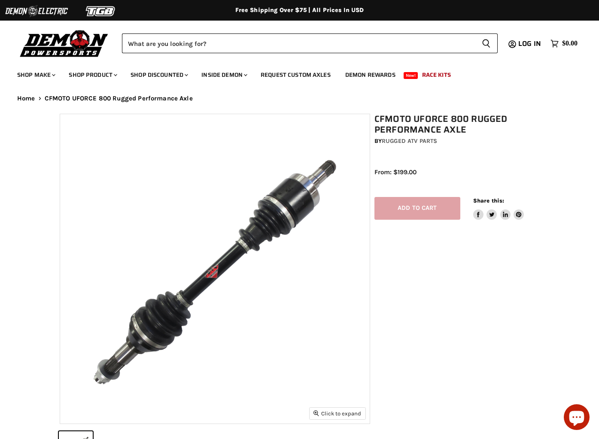 This screenshot has width=599, height=439. Describe the element at coordinates (26, 98) in the screenshot. I see `a: Home` at that location.